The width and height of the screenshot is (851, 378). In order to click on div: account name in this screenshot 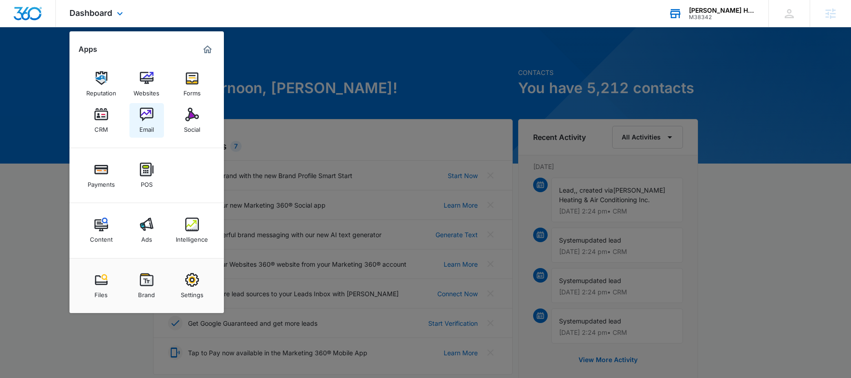, I will do `click(722, 10)`.